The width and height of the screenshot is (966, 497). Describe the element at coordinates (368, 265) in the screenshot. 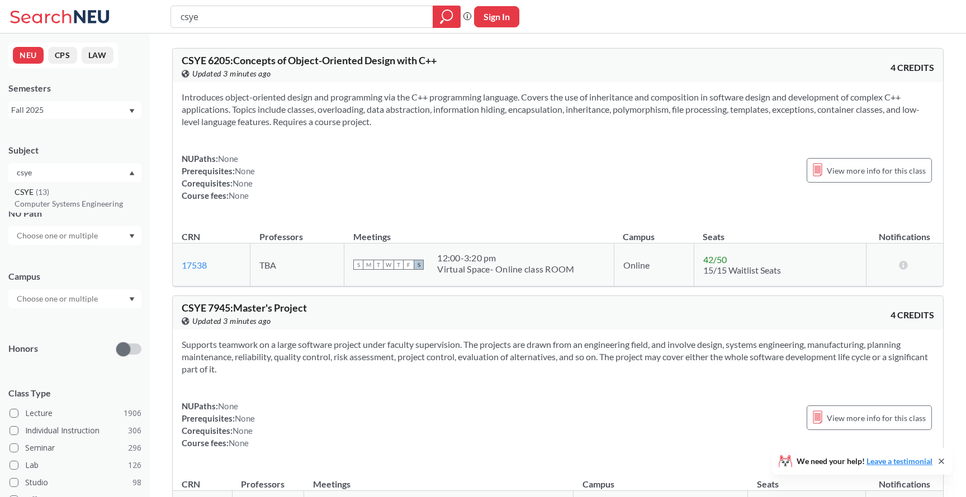

I see `span: M` at that location.